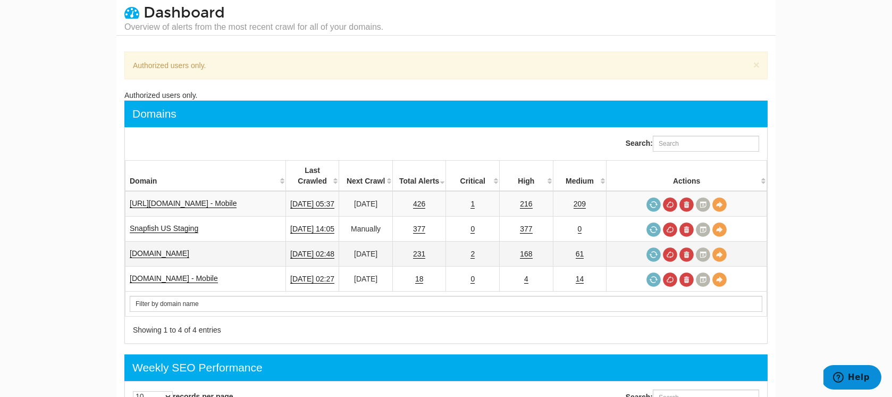  I want to click on th: Next Crawl: activate to sort column descending, so click(366, 176).